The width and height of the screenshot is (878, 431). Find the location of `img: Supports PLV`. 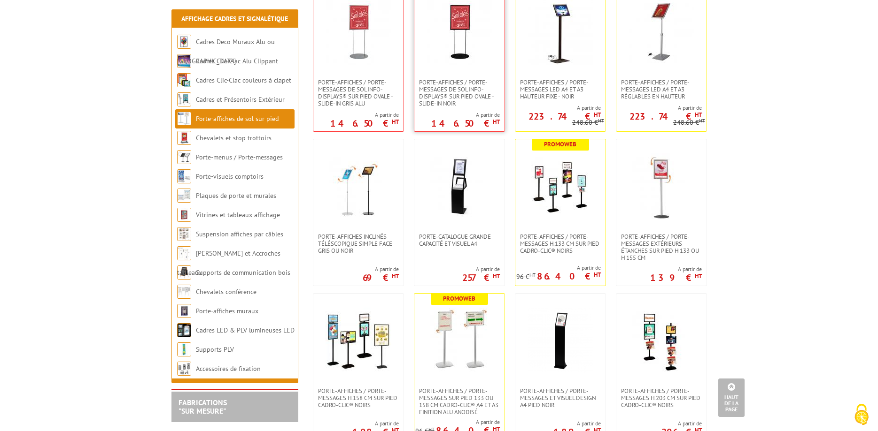

img: Supports PLV is located at coordinates (184, 350).